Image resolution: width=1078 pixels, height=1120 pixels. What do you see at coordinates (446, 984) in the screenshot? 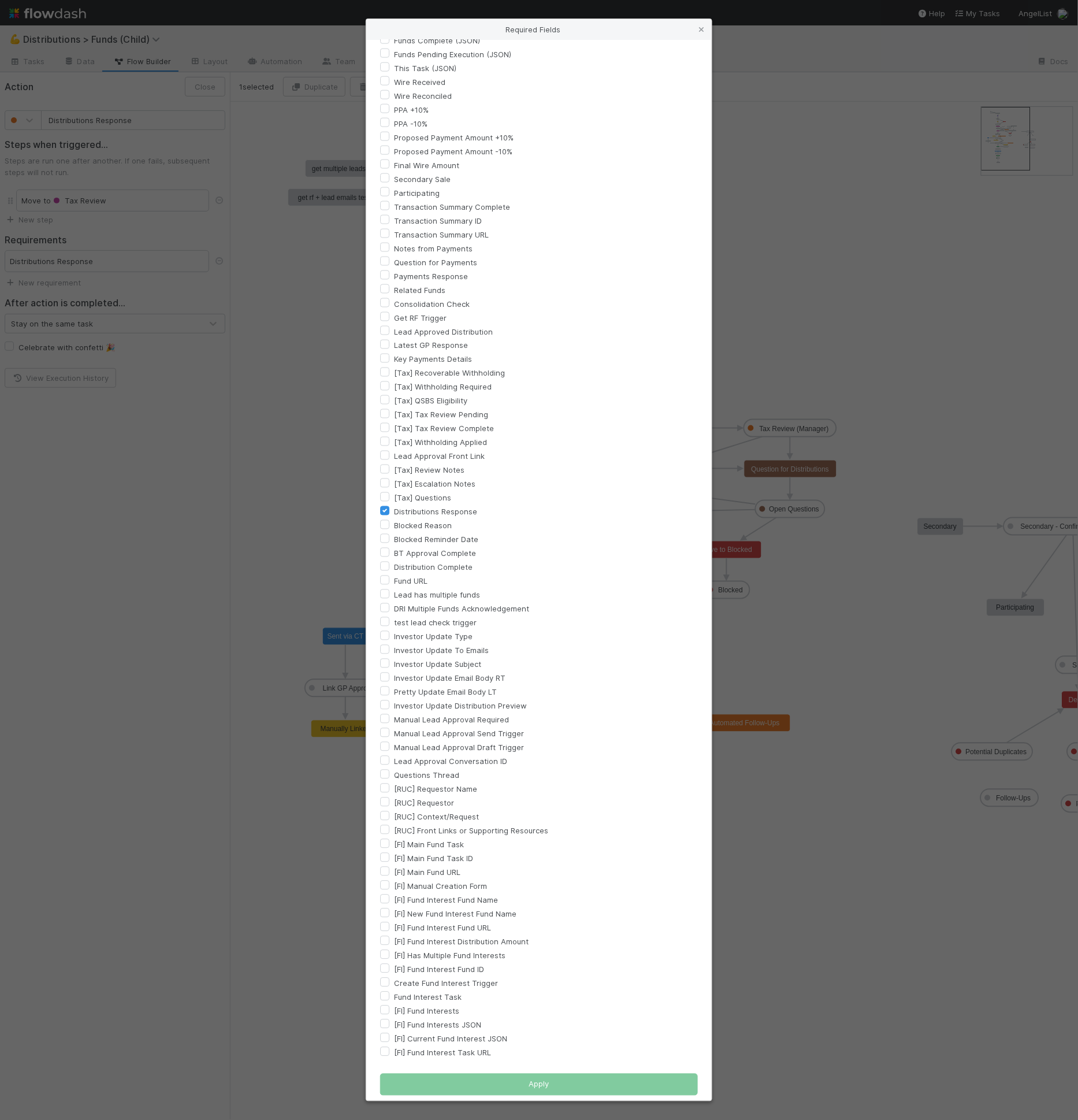
I see `label: Create Fund Interest Trigger` at bounding box center [446, 984].